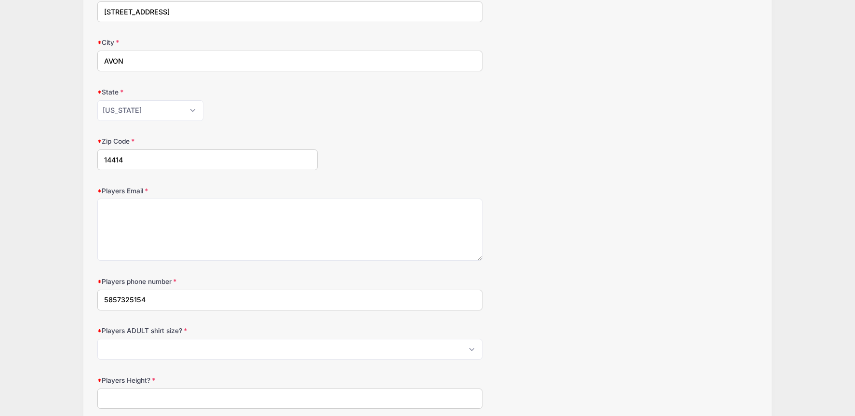 The image size is (855, 416). Describe the element at coordinates (207, 92) in the screenshot. I see `label: State` at that location.